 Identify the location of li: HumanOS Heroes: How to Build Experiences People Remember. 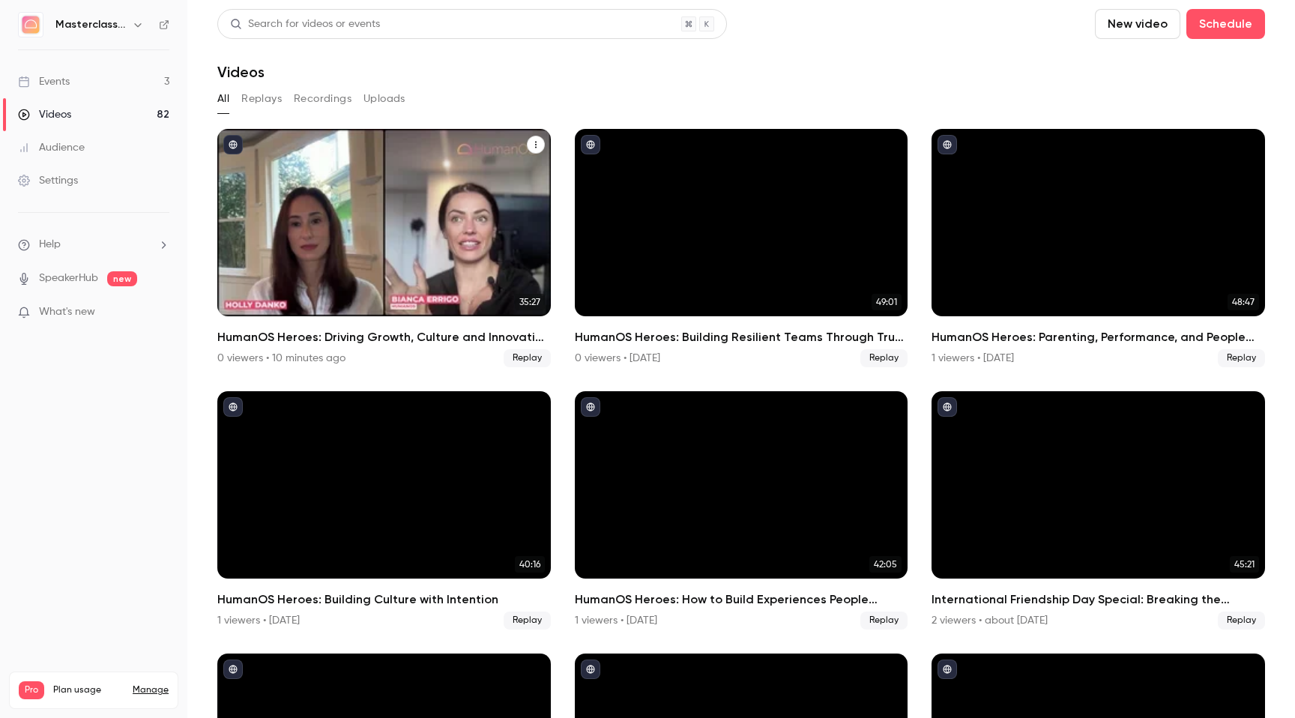
(741, 510).